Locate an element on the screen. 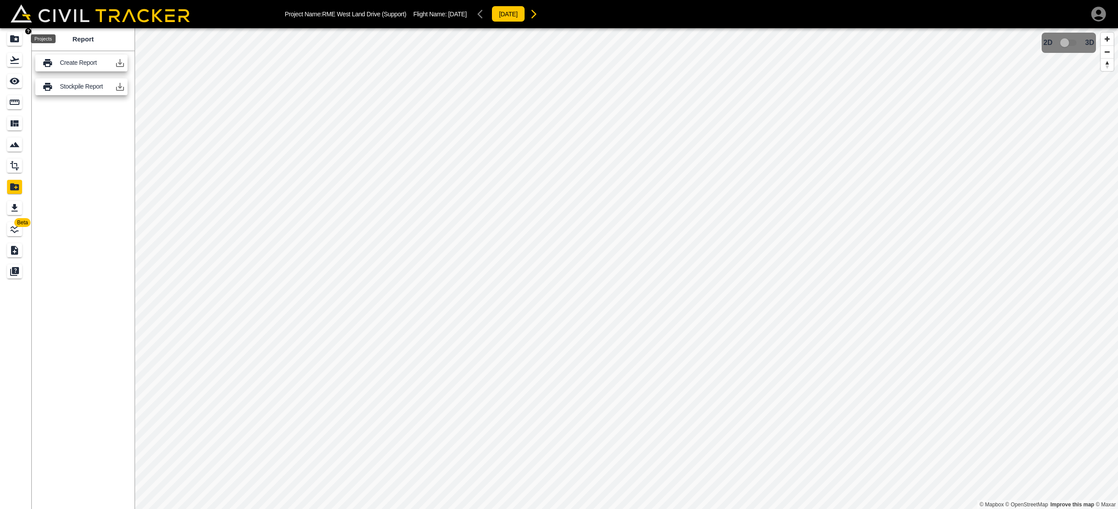  canvas: Map is located at coordinates (626, 269).